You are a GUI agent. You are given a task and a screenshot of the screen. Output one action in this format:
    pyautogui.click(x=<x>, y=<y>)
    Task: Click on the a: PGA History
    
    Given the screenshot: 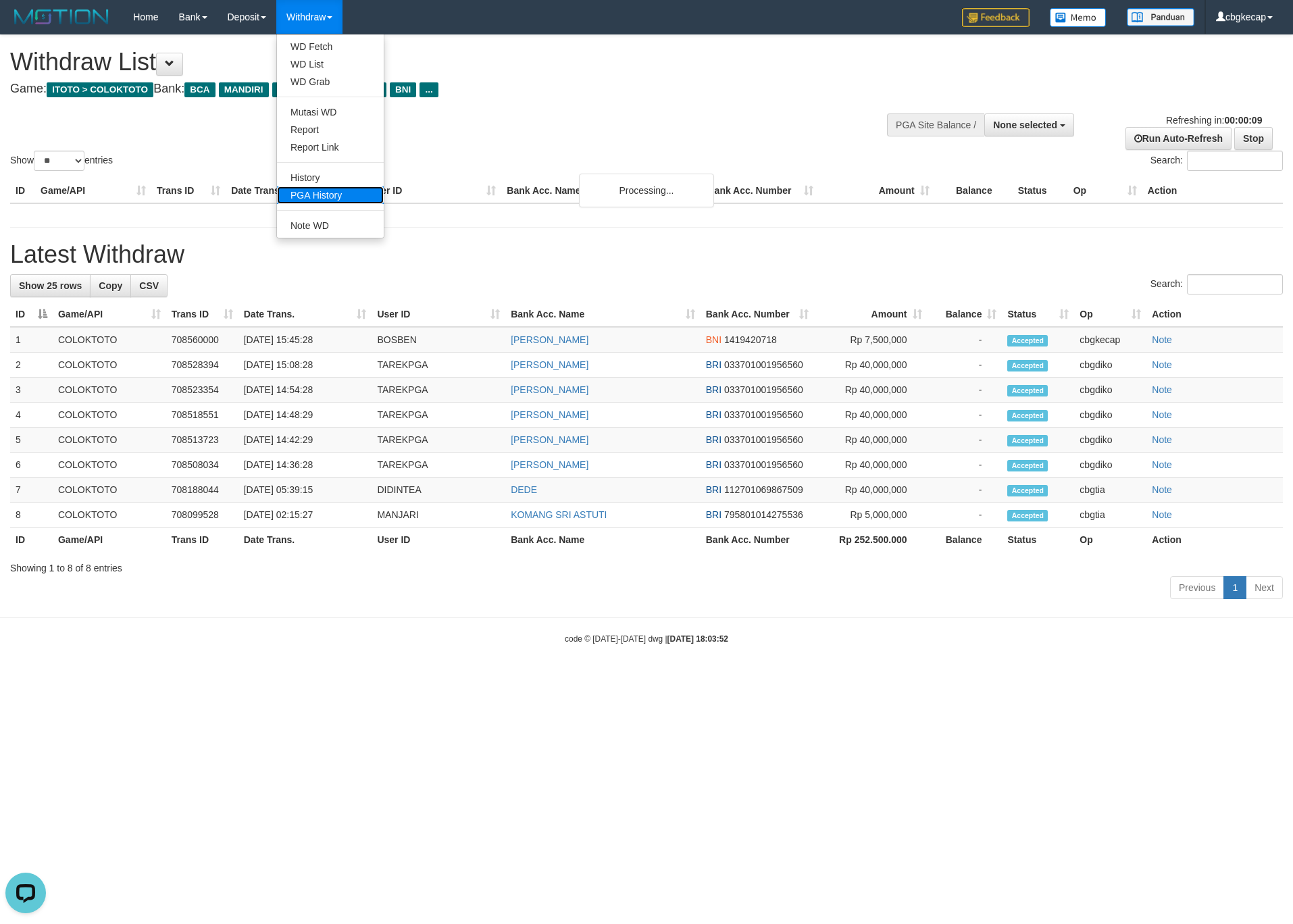 What is the action you would take?
    pyautogui.click(x=331, y=196)
    